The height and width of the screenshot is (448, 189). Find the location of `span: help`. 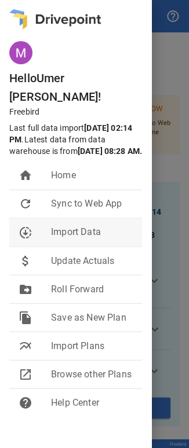

span: help is located at coordinates (25, 403).